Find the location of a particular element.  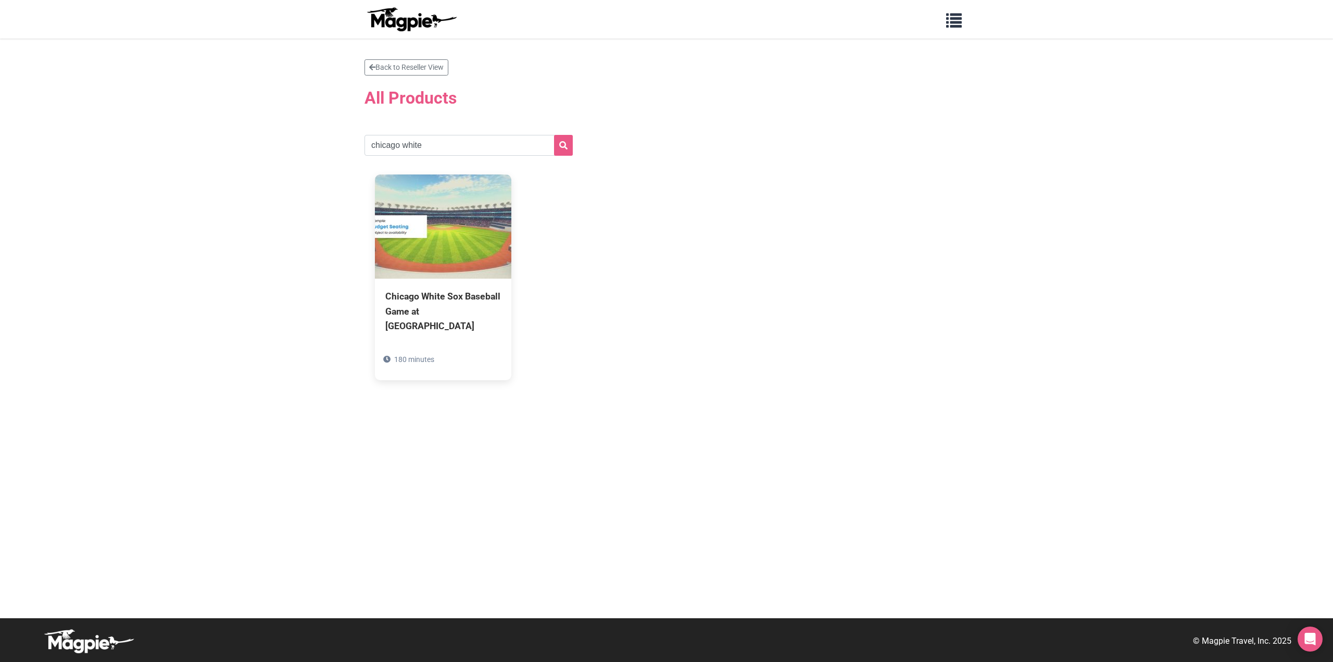

input: Search products... is located at coordinates (469, 145).